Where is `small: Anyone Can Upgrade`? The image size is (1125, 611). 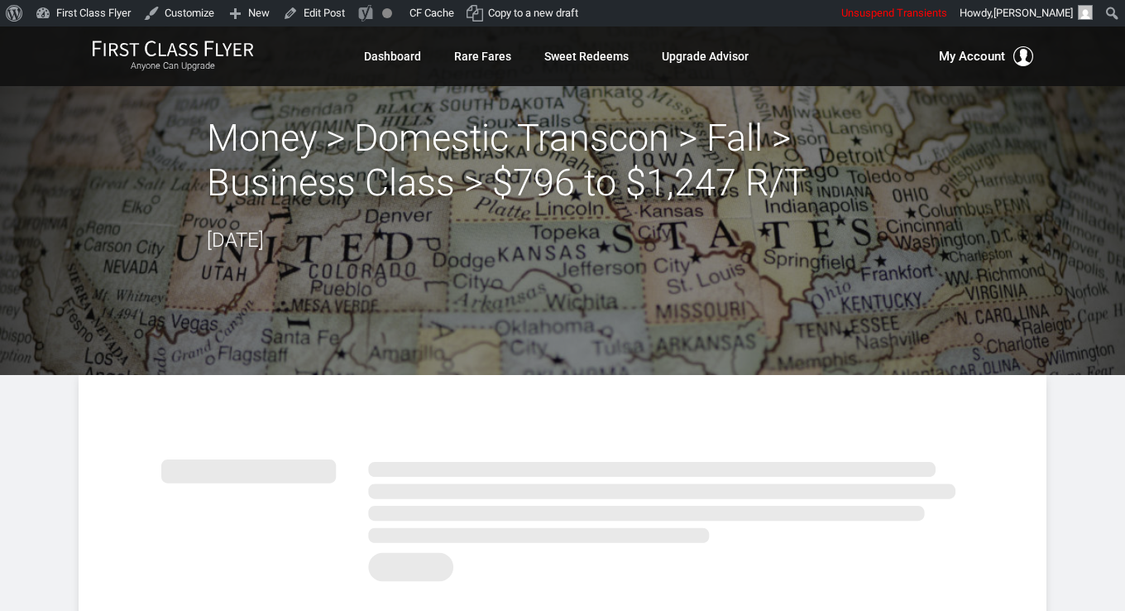 small: Anyone Can Upgrade is located at coordinates (173, 66).